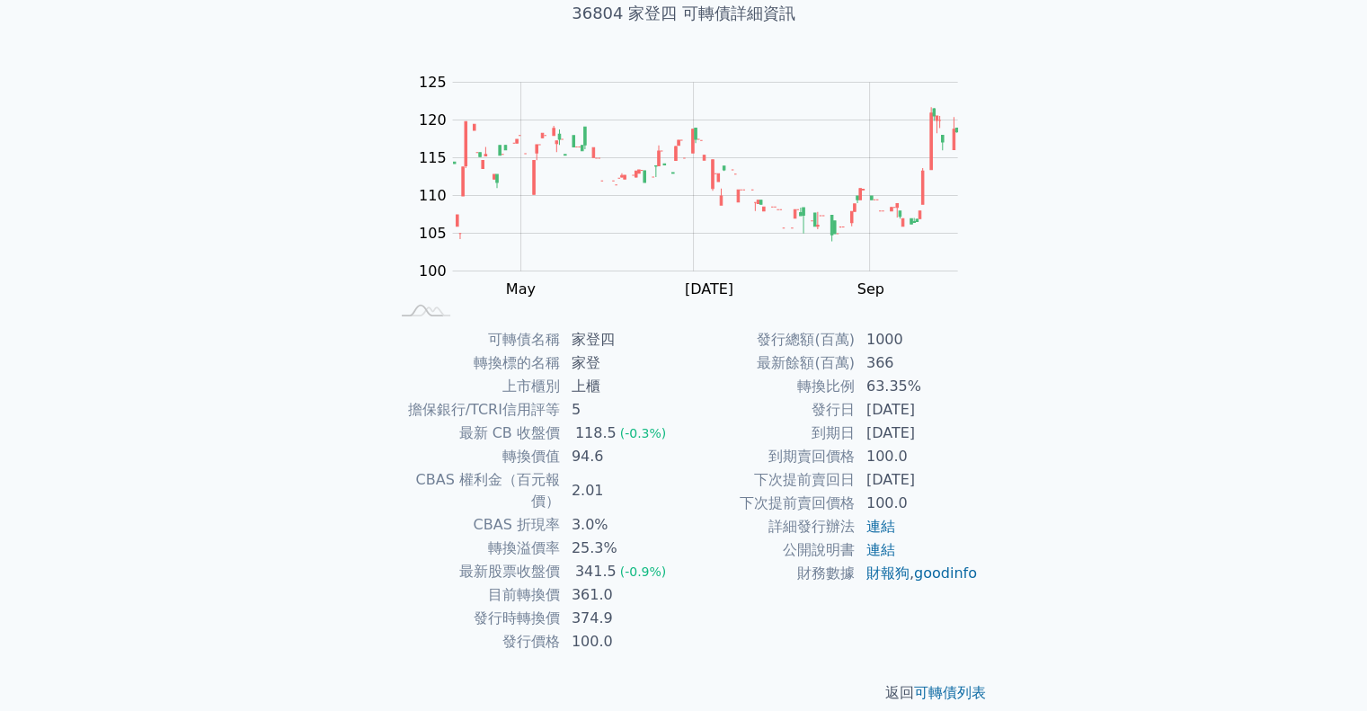 This screenshot has width=1367, height=711. I want to click on td: 公開說明書, so click(770, 550).